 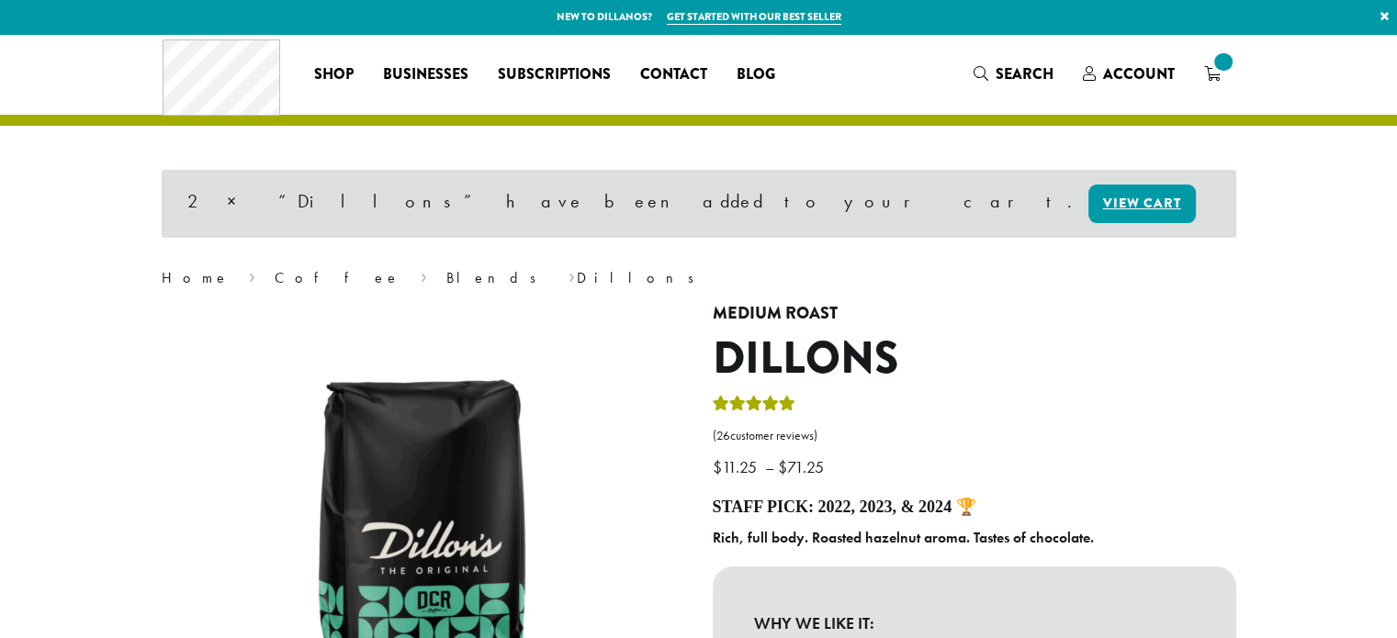 I want to click on bdi: 71.25, so click(x=803, y=467).